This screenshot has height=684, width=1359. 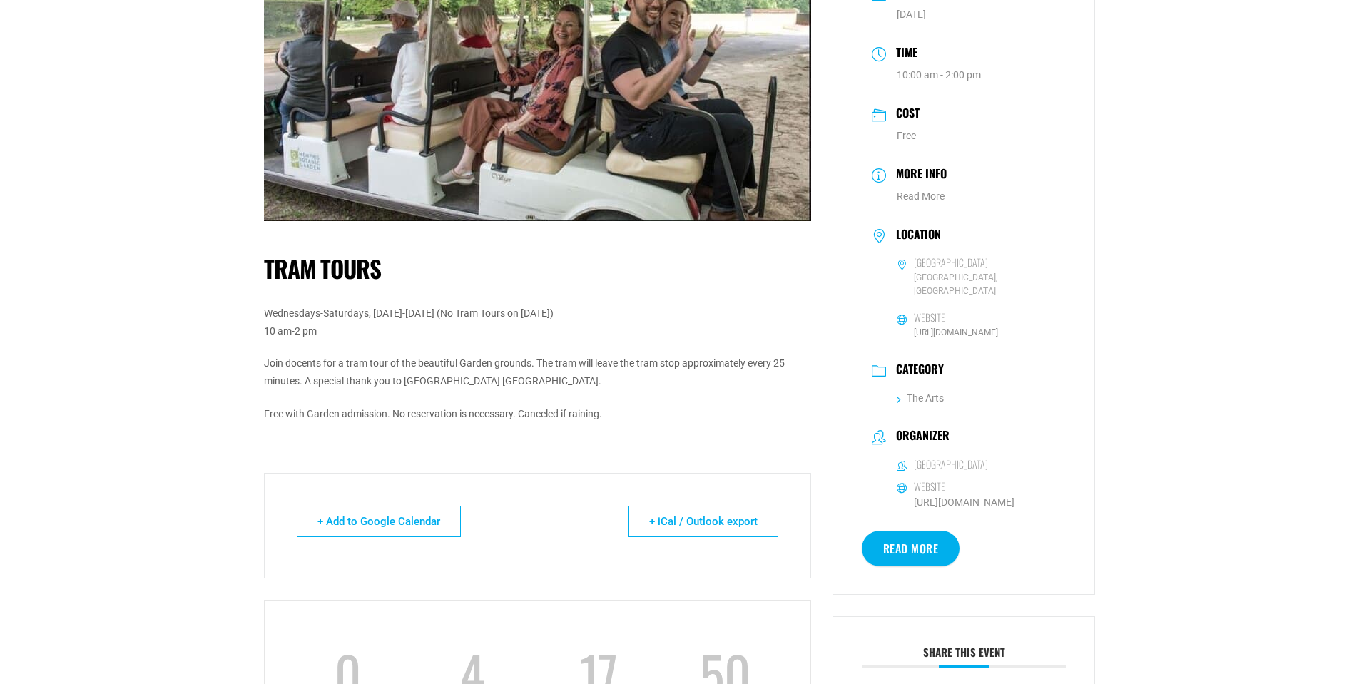 What do you see at coordinates (919, 437) in the screenshot?
I see `h3: Organizer` at bounding box center [919, 437].